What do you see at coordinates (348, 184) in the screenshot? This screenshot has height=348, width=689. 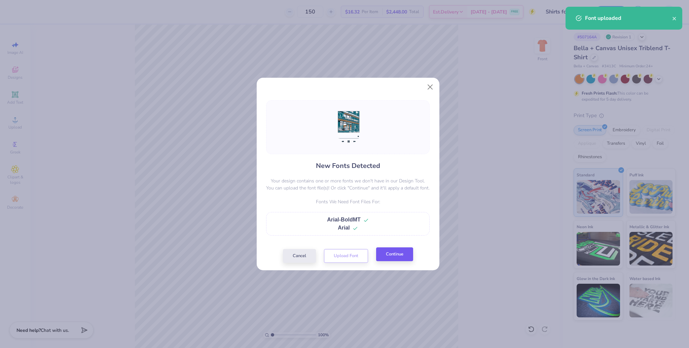 I see `p: Your design contains one or more fonts we don't have in our Design Tool. You can upload the font ...` at bounding box center [348, 184].